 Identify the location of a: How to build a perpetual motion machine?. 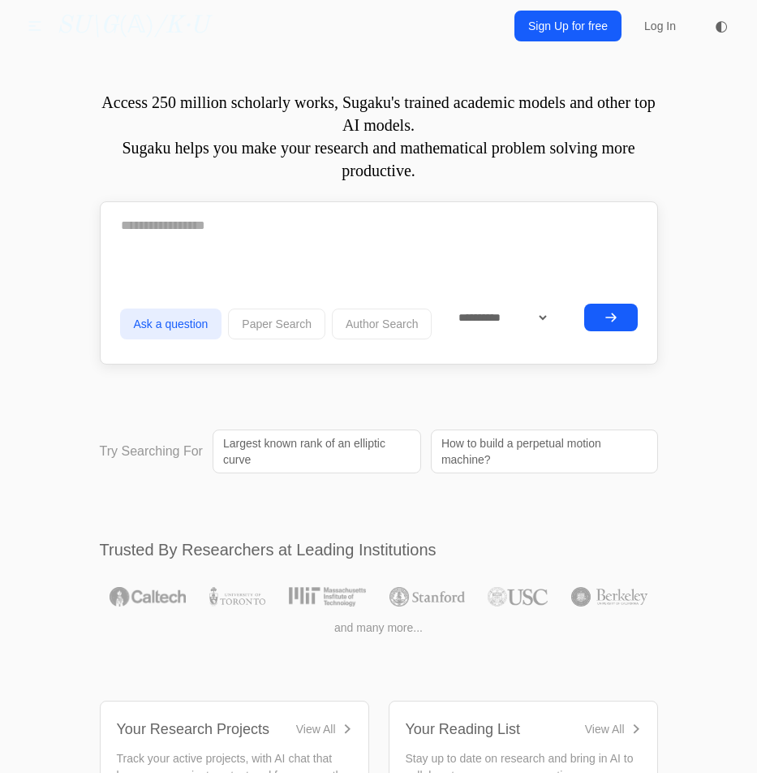
(545, 451).